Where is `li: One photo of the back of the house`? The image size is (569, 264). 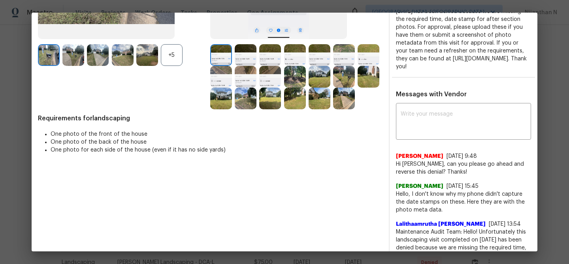 li: One photo of the back of the house is located at coordinates (217, 142).